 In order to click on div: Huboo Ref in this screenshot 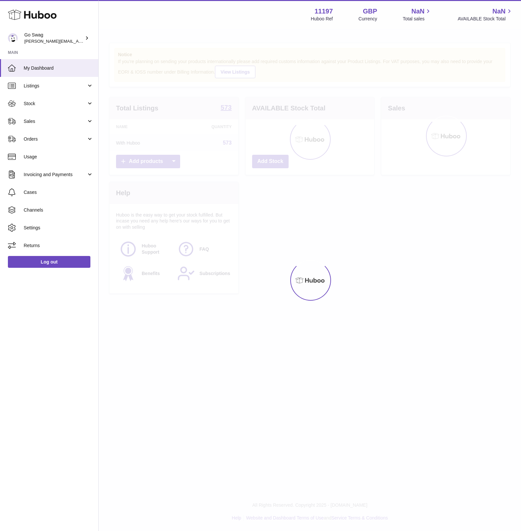, I will do `click(322, 19)`.